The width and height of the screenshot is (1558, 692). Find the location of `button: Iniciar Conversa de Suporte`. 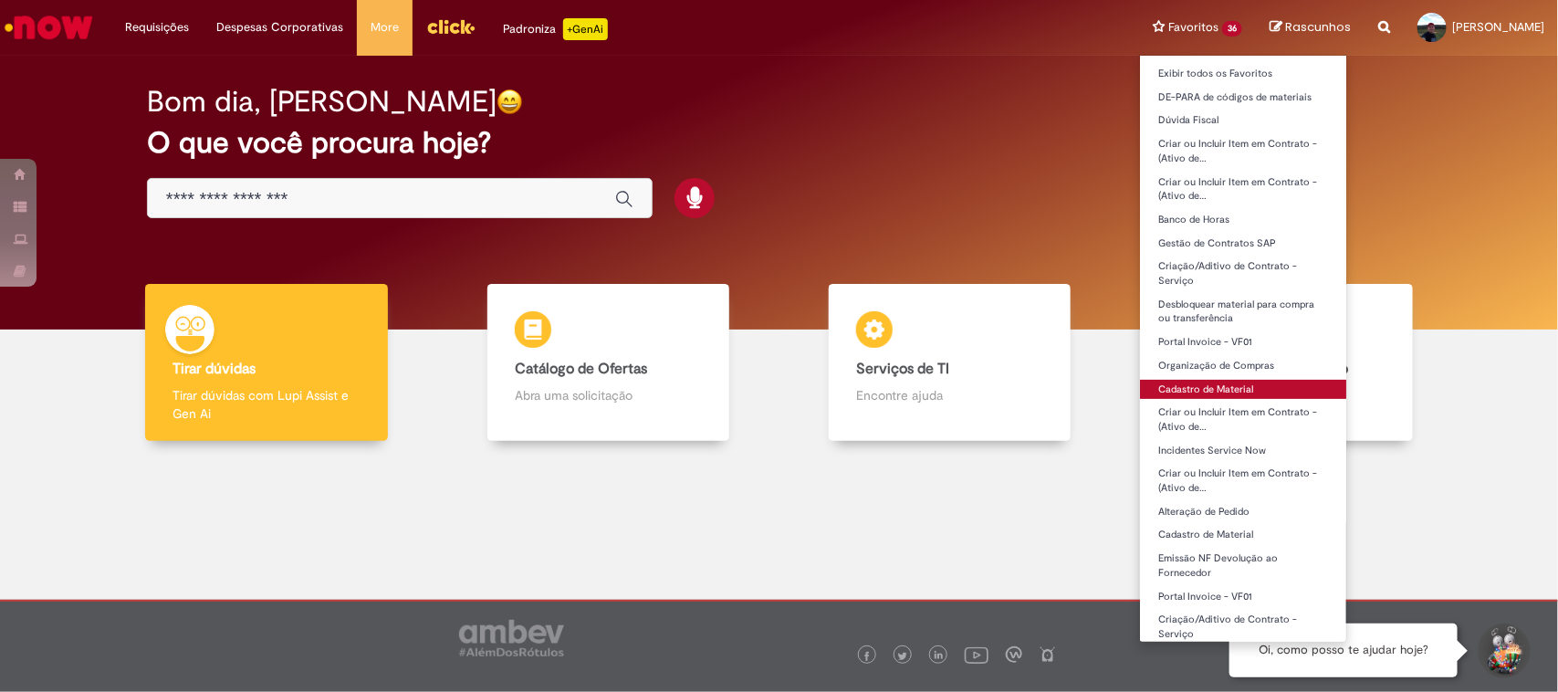

button: Iniciar Conversa de Suporte is located at coordinates (1503, 651).